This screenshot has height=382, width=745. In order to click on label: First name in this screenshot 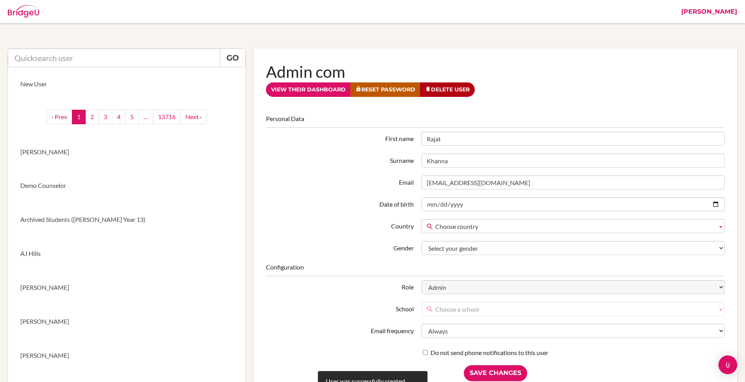, I will do `click(340, 138)`.